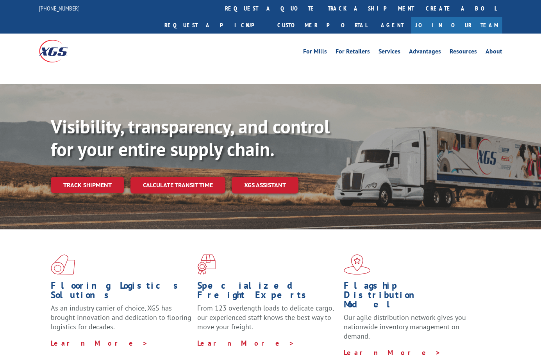  Describe the element at coordinates (265, 185) in the screenshot. I see `a: XGS ASSISTANT` at that location.